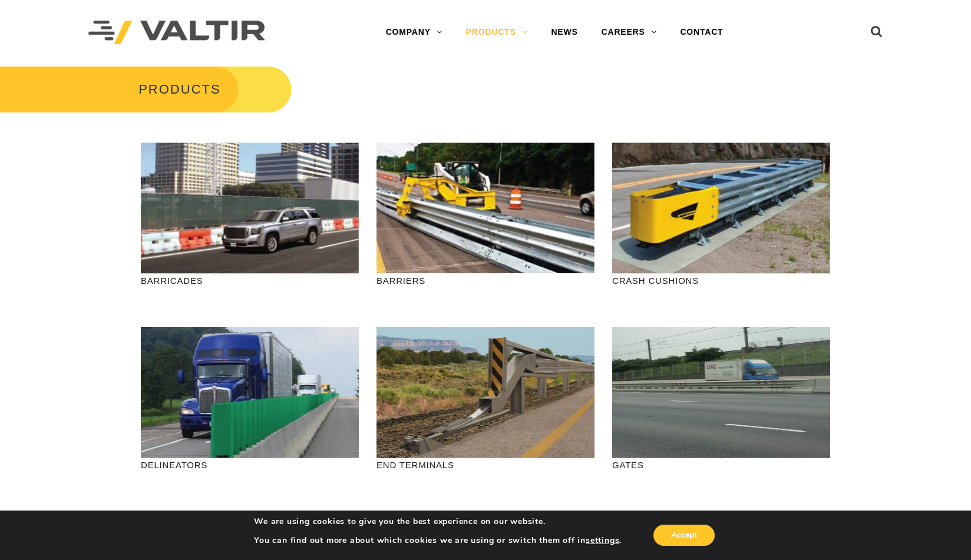 This screenshot has height=560, width=971. Describe the element at coordinates (497, 32) in the screenshot. I see `a: PRODUCTS` at that location.